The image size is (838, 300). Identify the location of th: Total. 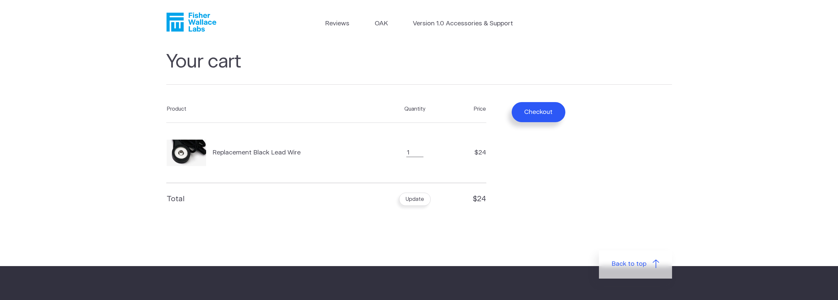
(272, 199).